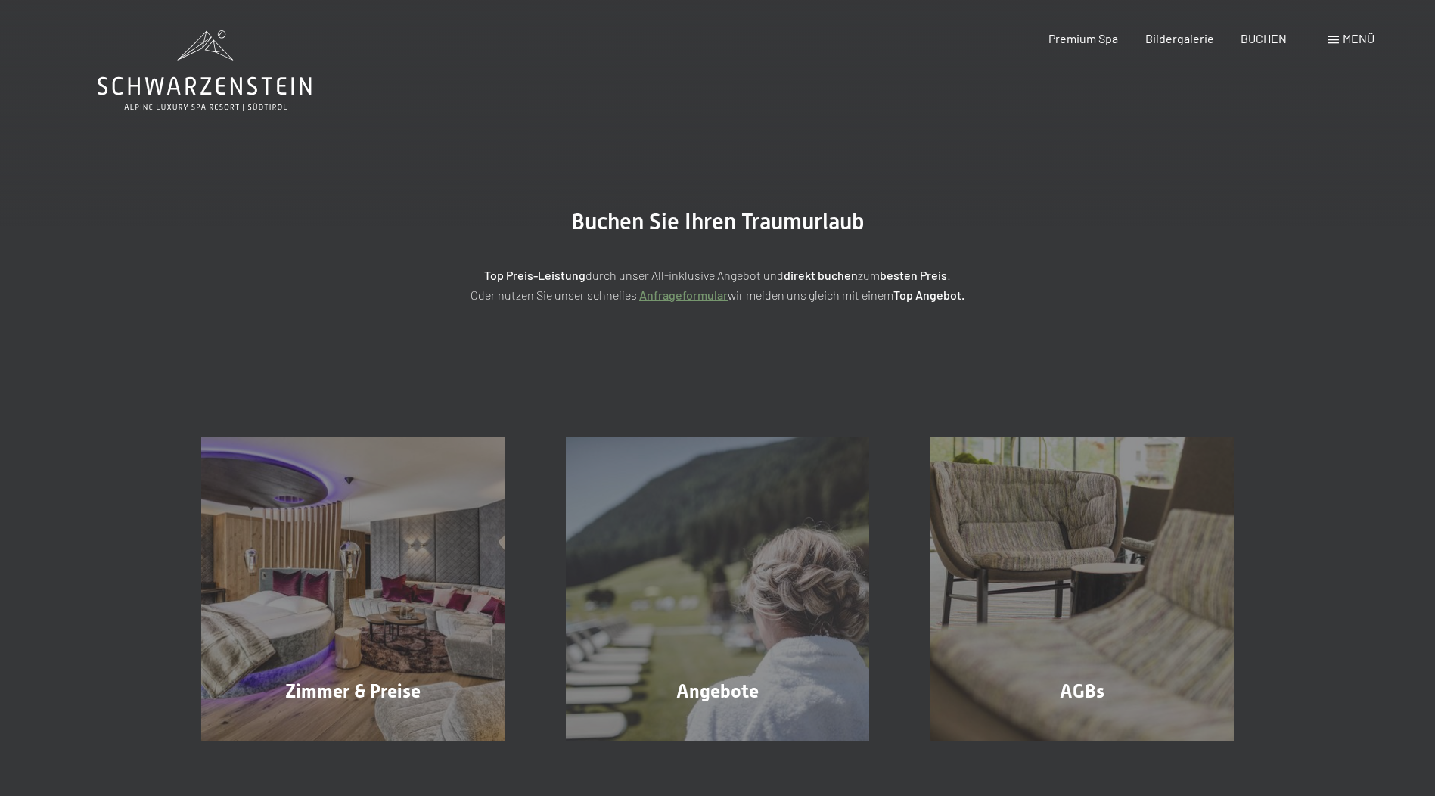 The height and width of the screenshot is (796, 1435). Describe the element at coordinates (718, 589) in the screenshot. I see `a: Buchung Angebote` at that location.